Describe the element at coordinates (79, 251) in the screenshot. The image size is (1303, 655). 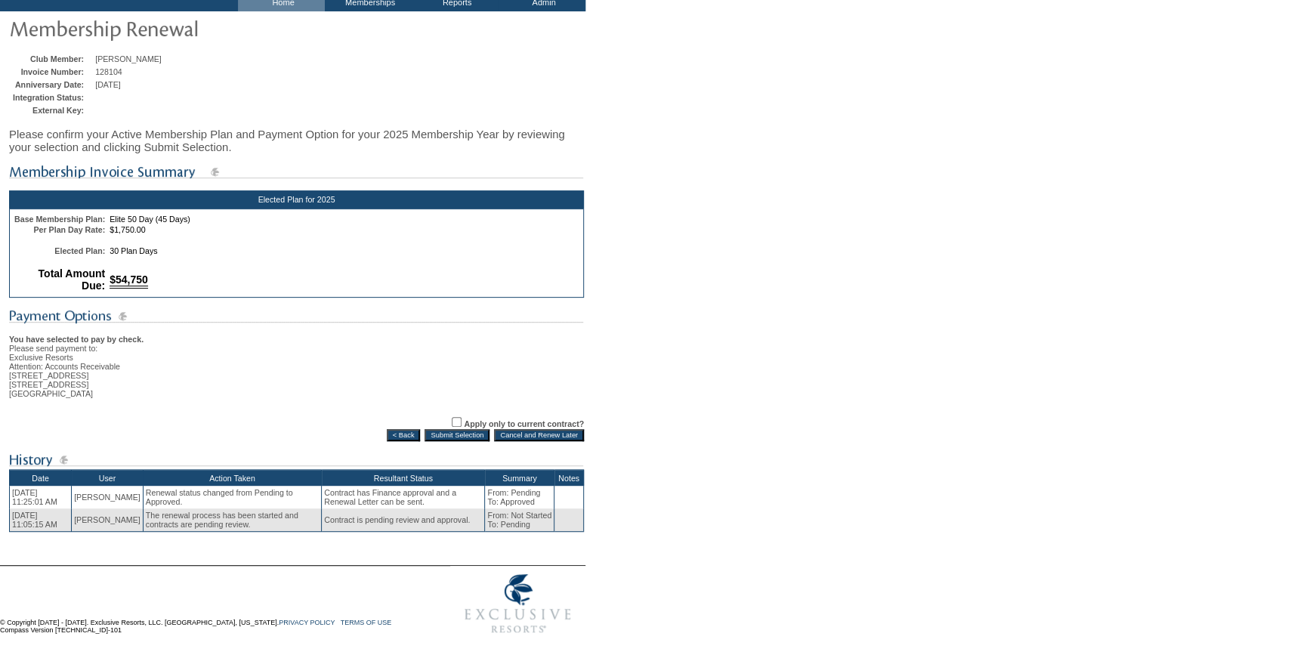
I see `b: Elected Plan:` at that location.